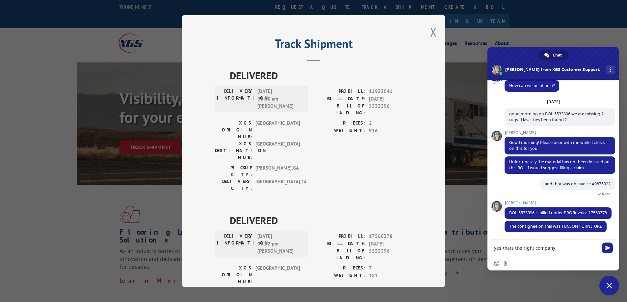 Image resolution: width=627 pixels, height=302 pixels. What do you see at coordinates (556, 117) in the screenshot?
I see `span: good morning on BOL 5533396 we are missing 2 rugs . Have they been found ?` at bounding box center [556, 117].